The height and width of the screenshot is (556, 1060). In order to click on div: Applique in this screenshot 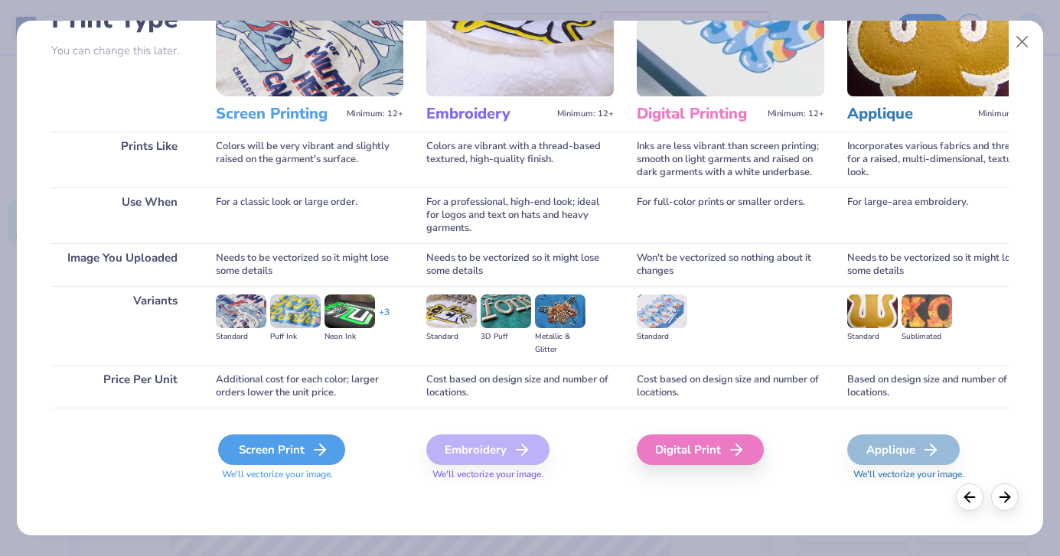, I will do `click(903, 450)`.